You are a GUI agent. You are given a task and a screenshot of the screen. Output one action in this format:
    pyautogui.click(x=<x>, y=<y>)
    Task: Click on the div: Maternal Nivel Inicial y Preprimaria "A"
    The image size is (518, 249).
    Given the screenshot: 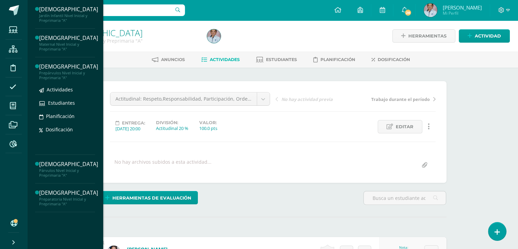 What is the action you would take?
    pyautogui.click(x=68, y=47)
    